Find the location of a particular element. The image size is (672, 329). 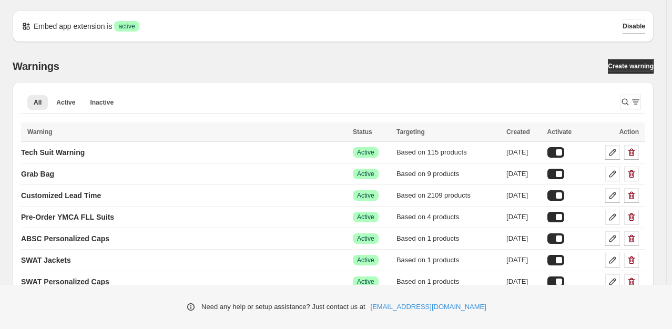

span: Created is located at coordinates (518, 132).